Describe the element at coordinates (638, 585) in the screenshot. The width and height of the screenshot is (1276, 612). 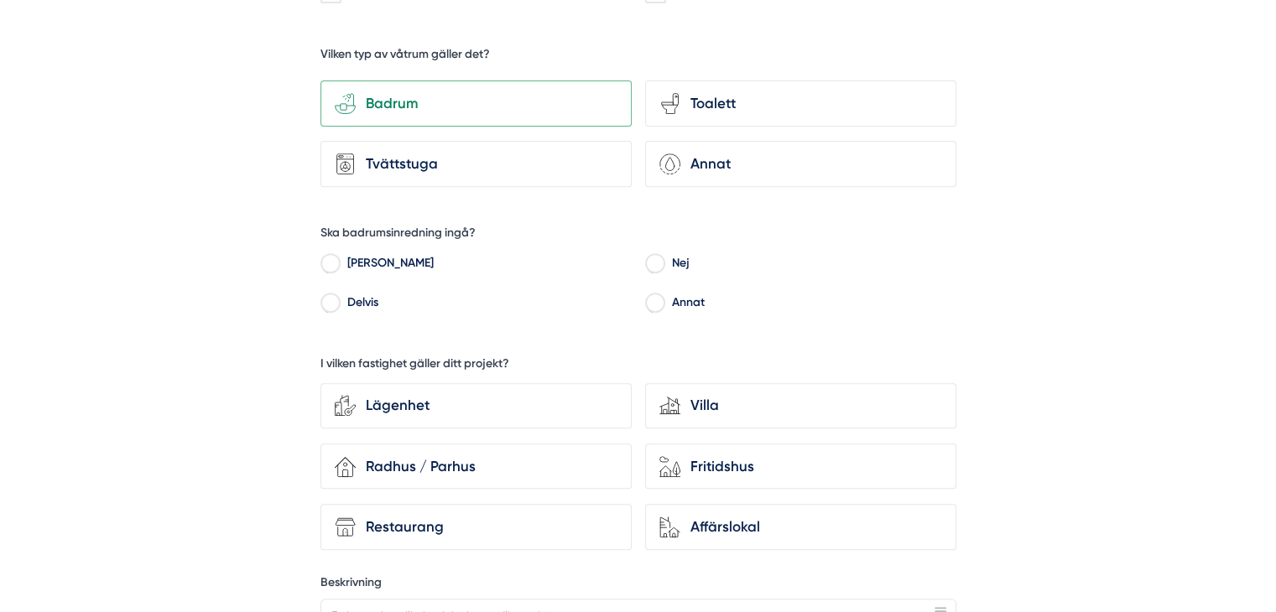
I see `label: Beskrivning` at that location.